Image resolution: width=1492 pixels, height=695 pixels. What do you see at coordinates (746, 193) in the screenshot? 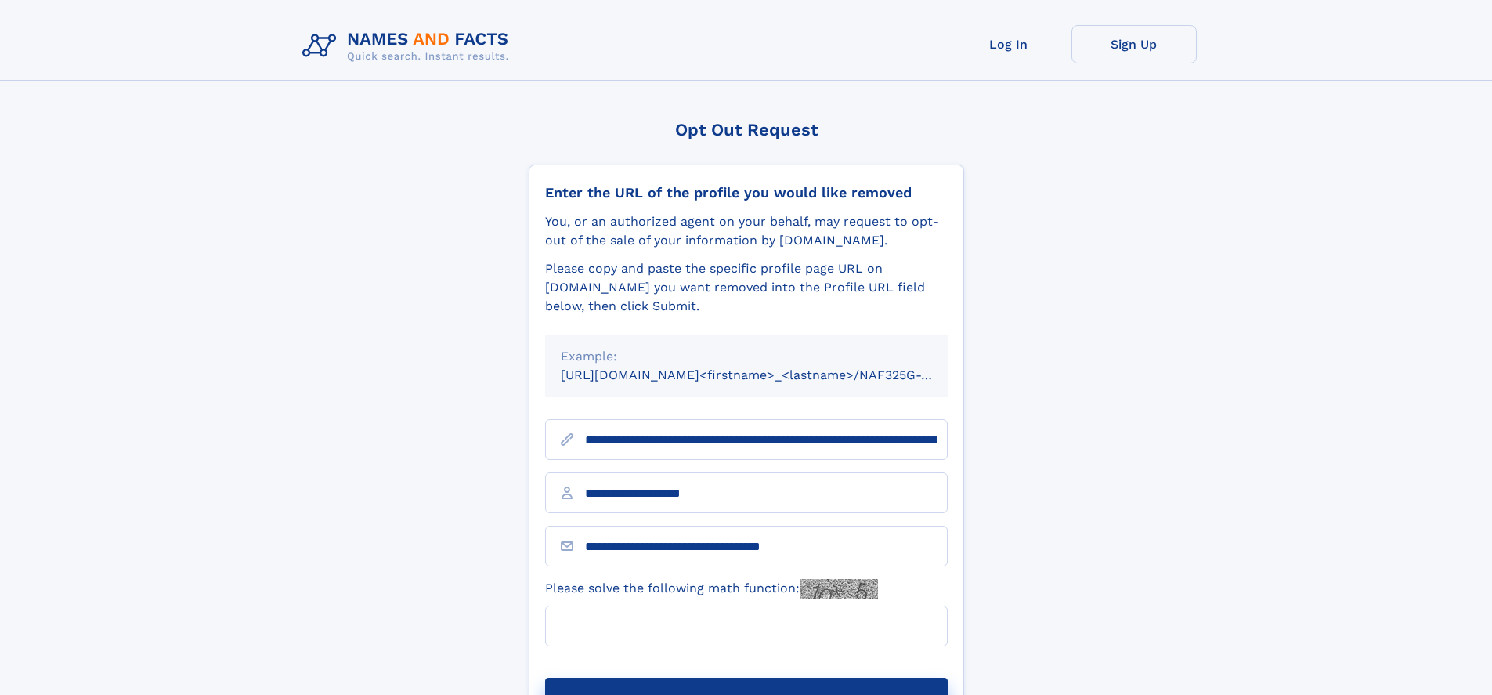
I see `div: Enter the URL of the profile you would like removed` at bounding box center [746, 193].